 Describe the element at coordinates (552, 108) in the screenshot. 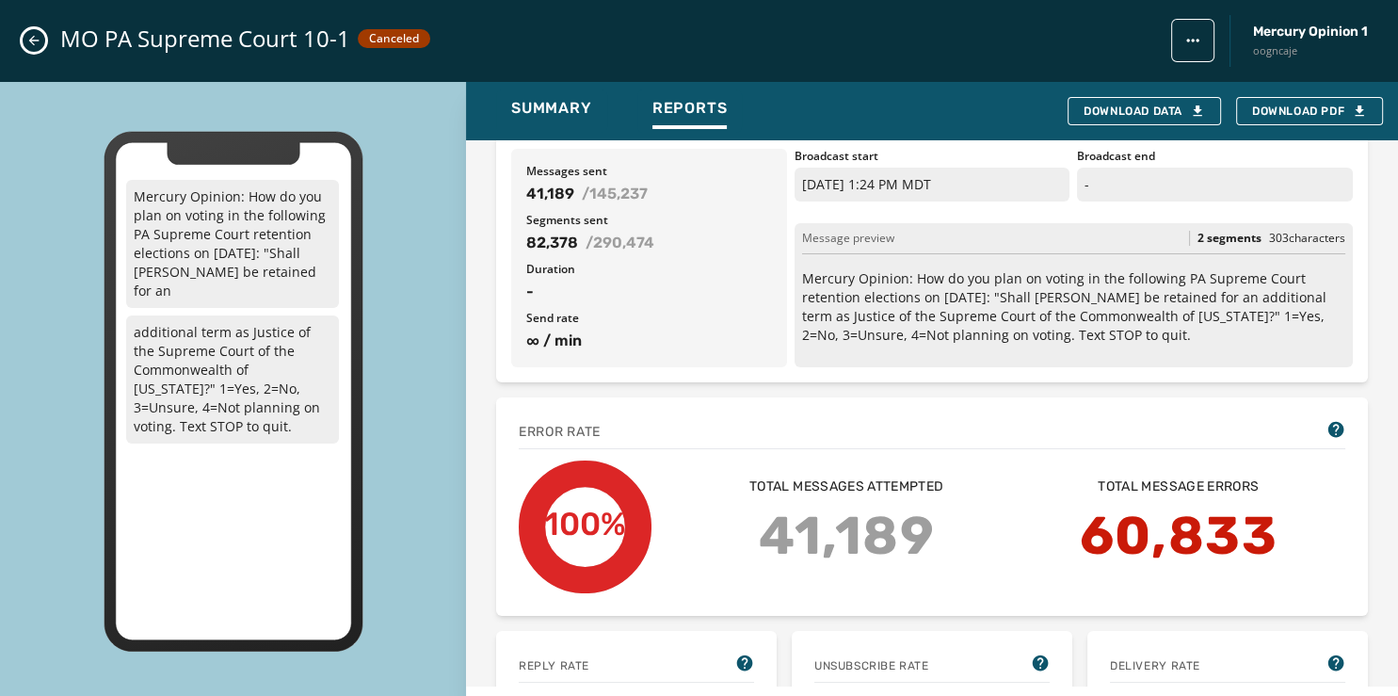

I see `span: Summary` at that location.